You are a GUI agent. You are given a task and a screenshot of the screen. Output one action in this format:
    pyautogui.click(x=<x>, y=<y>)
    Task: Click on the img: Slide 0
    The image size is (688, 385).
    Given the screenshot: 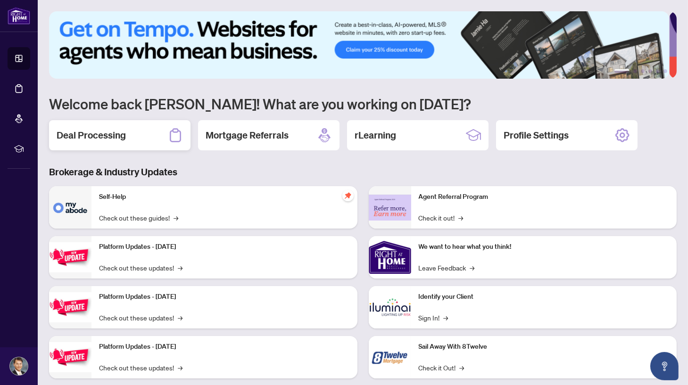 What is the action you would take?
    pyautogui.click(x=359, y=45)
    